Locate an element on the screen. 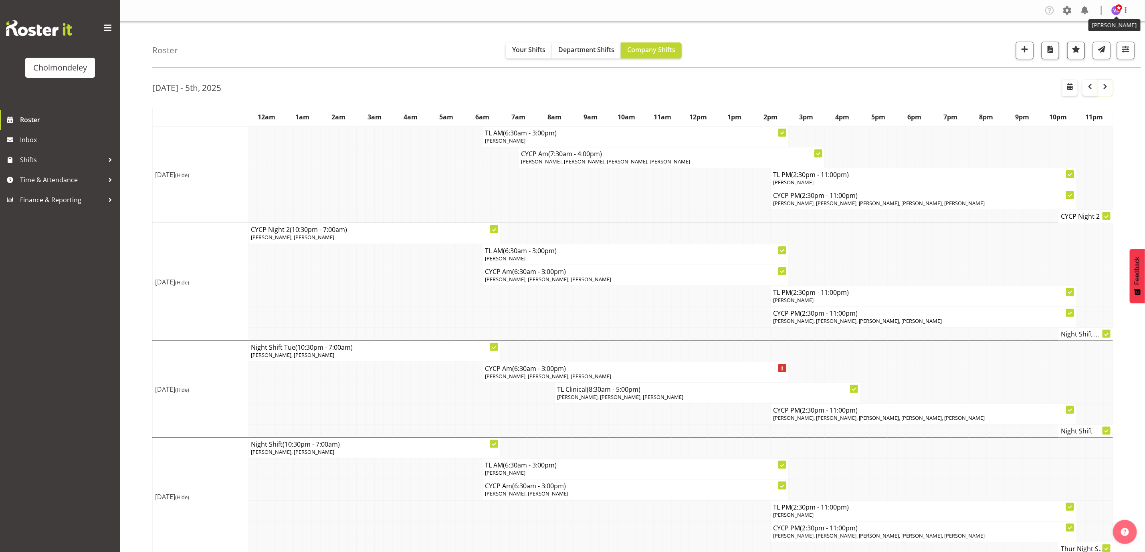 The width and height of the screenshot is (1145, 552). th: 4am is located at coordinates (410, 117).